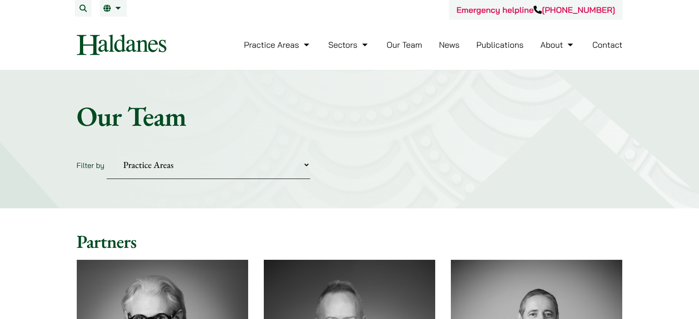 The image size is (699, 319). Describe the element at coordinates (607, 45) in the screenshot. I see `a: Contact` at that location.